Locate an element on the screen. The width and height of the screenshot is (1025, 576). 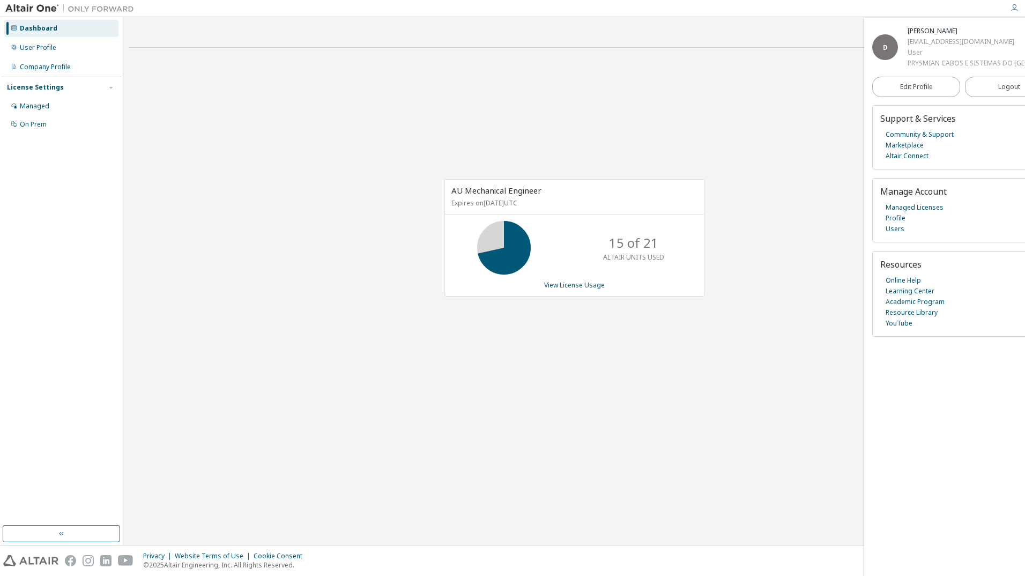
a: Marketplace is located at coordinates (904, 145).